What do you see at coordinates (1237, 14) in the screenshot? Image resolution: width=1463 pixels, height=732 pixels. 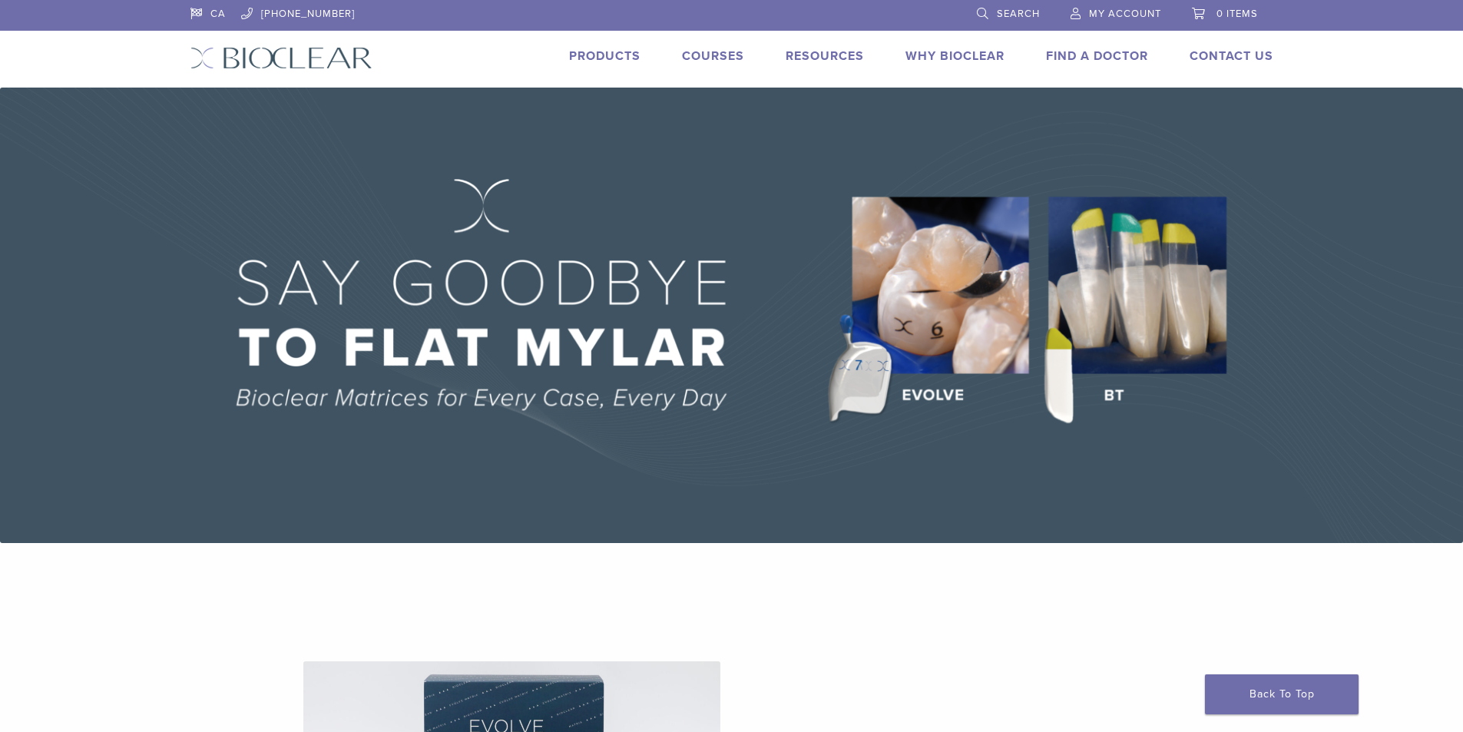 I see `span: 0 items` at bounding box center [1237, 14].